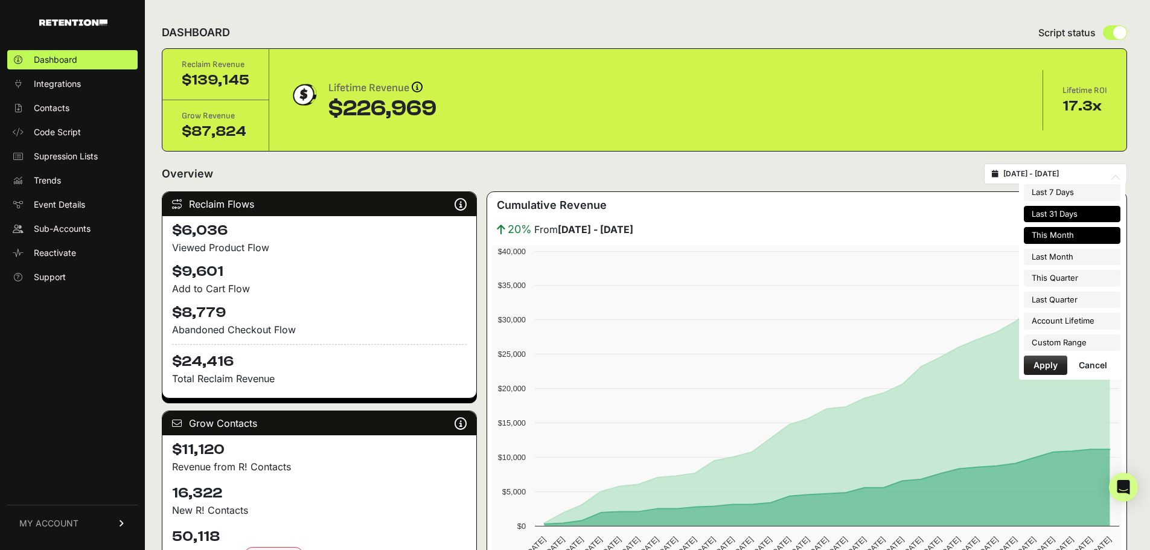 The width and height of the screenshot is (1150, 550). Describe the element at coordinates (215, 80) in the screenshot. I see `div: $139,145` at that location.